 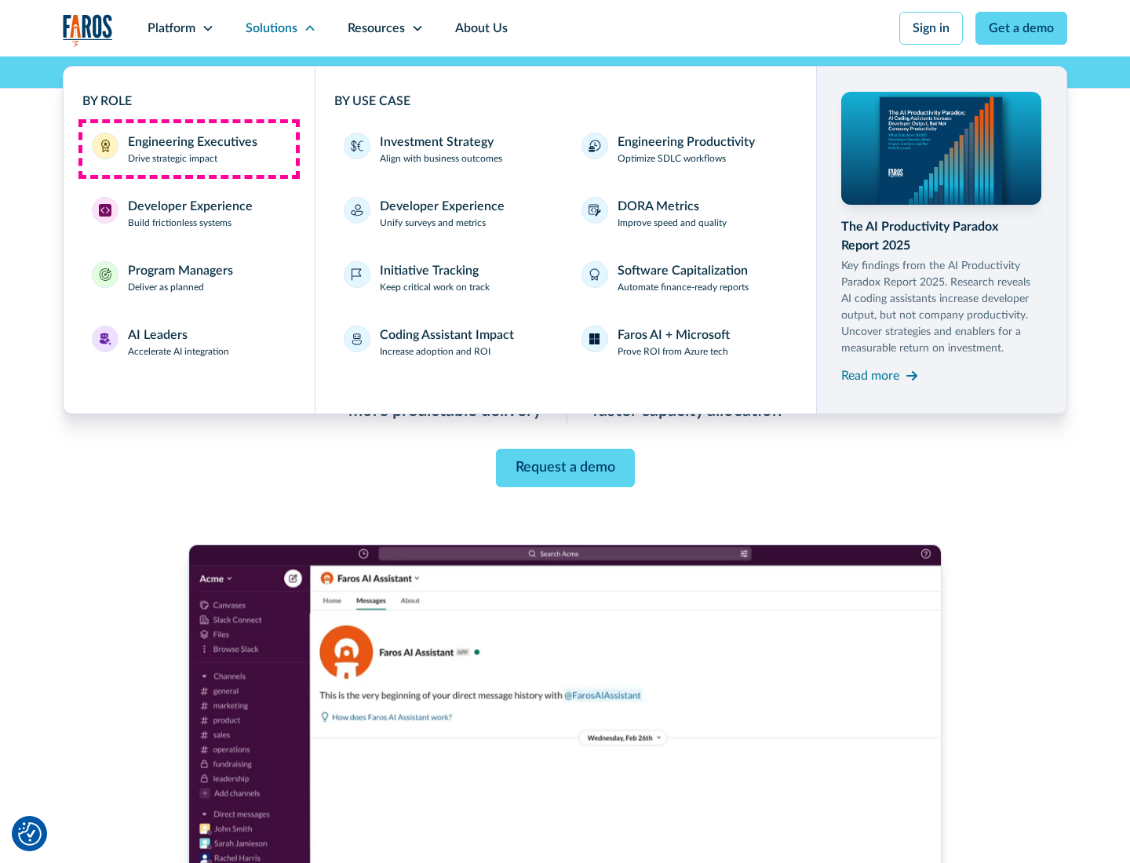 What do you see at coordinates (672, 159) in the screenshot?
I see `p: Optimize SDLC workflows` at bounding box center [672, 159].